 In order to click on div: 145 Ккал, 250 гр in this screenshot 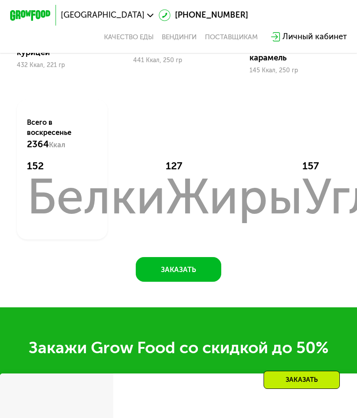, I will do `click(295, 71)`.